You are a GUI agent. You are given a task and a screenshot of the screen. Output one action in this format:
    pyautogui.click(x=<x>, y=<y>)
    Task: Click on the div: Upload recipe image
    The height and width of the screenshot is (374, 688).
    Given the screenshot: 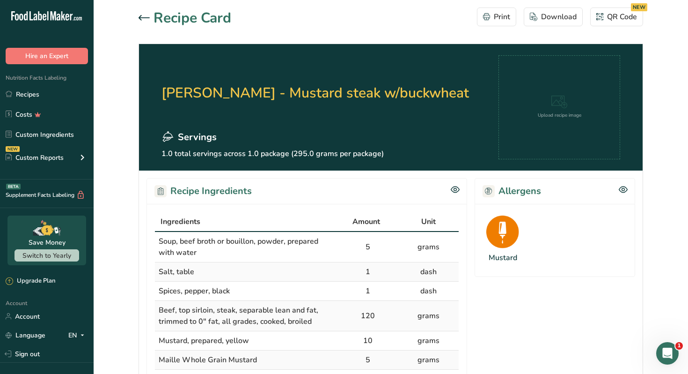 What is the action you would take?
    pyautogui.click(x=559, y=115)
    